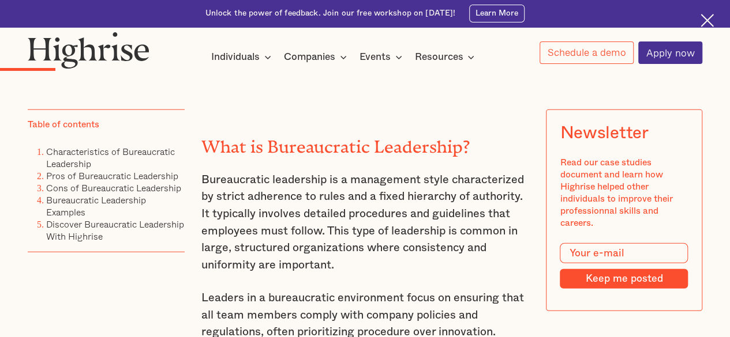  Describe the element at coordinates (110, 157) in the screenshot. I see `a: Characteristics of Bureaucratic Leadership` at that location.